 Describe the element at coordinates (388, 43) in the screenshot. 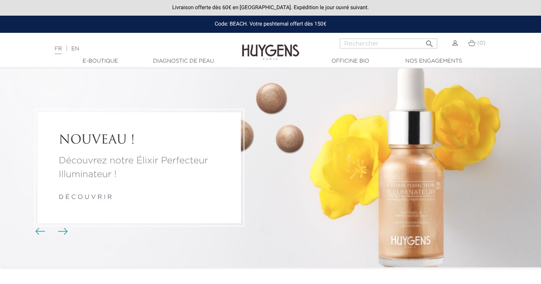

I see `input: Rechercher` at that location.